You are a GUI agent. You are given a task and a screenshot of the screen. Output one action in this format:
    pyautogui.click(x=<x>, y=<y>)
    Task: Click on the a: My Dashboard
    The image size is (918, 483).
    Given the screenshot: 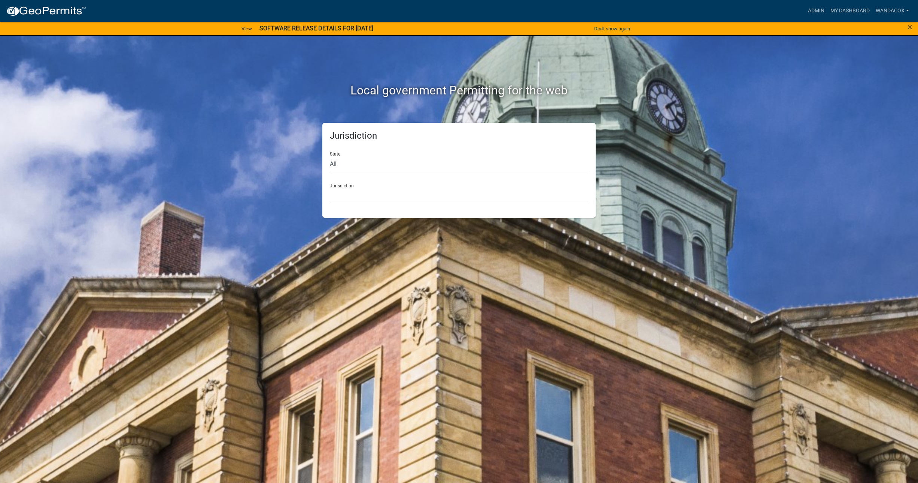 What is the action you would take?
    pyautogui.click(x=850, y=11)
    